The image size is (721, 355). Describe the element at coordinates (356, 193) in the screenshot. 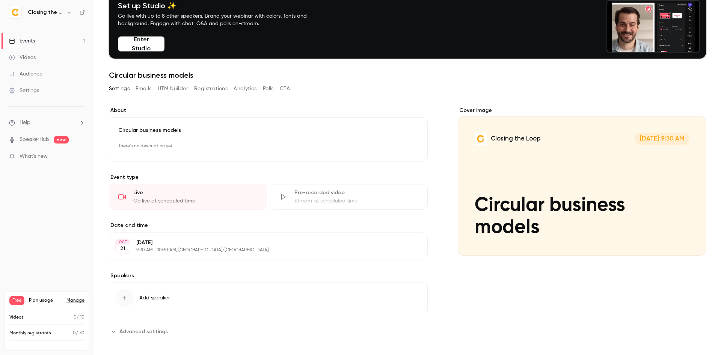

I see `div: Pre-recorded video` at that location.